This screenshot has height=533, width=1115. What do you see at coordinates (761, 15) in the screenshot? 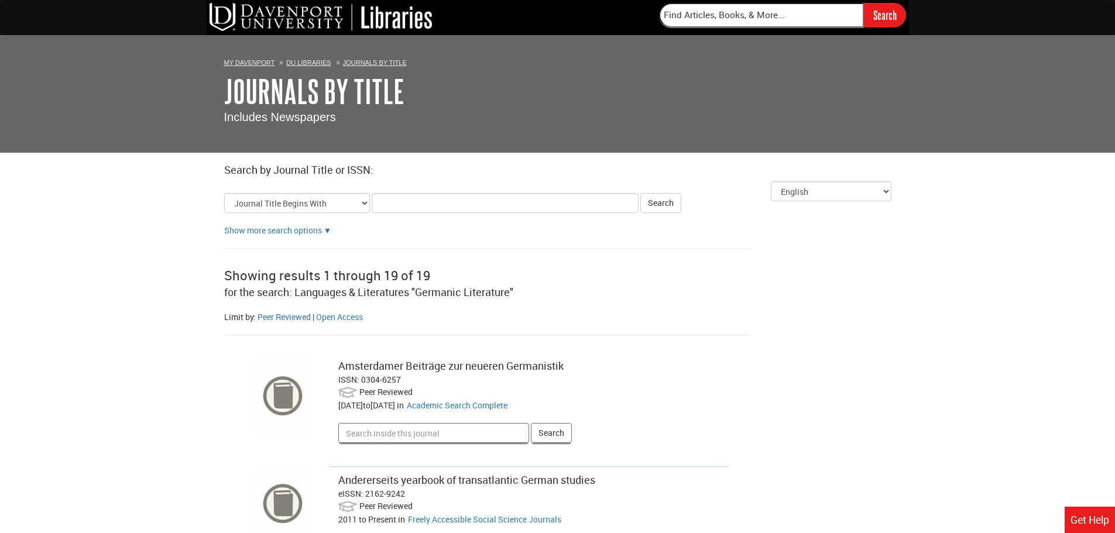
I see `input: Find Articles, Books, & More...` at bounding box center [761, 15].